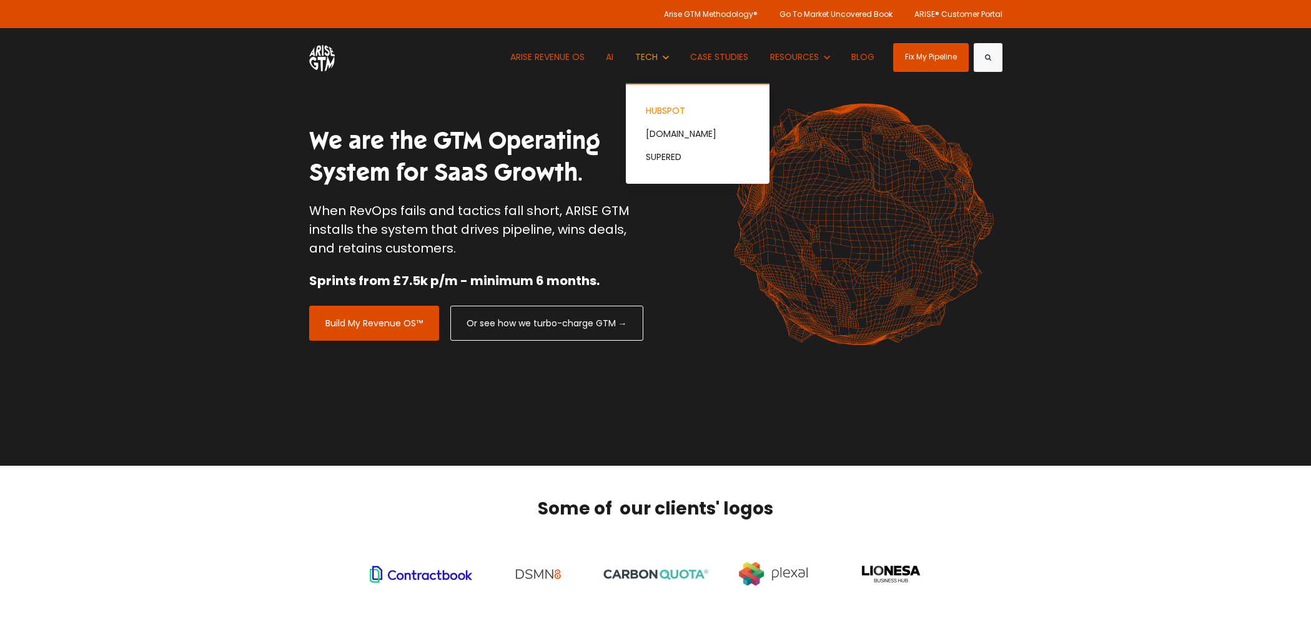 Image resolution: width=1311 pixels, height=617 pixels. Describe the element at coordinates (547, 57) in the screenshot. I see `a: ARISE REVENUE OS` at that location.